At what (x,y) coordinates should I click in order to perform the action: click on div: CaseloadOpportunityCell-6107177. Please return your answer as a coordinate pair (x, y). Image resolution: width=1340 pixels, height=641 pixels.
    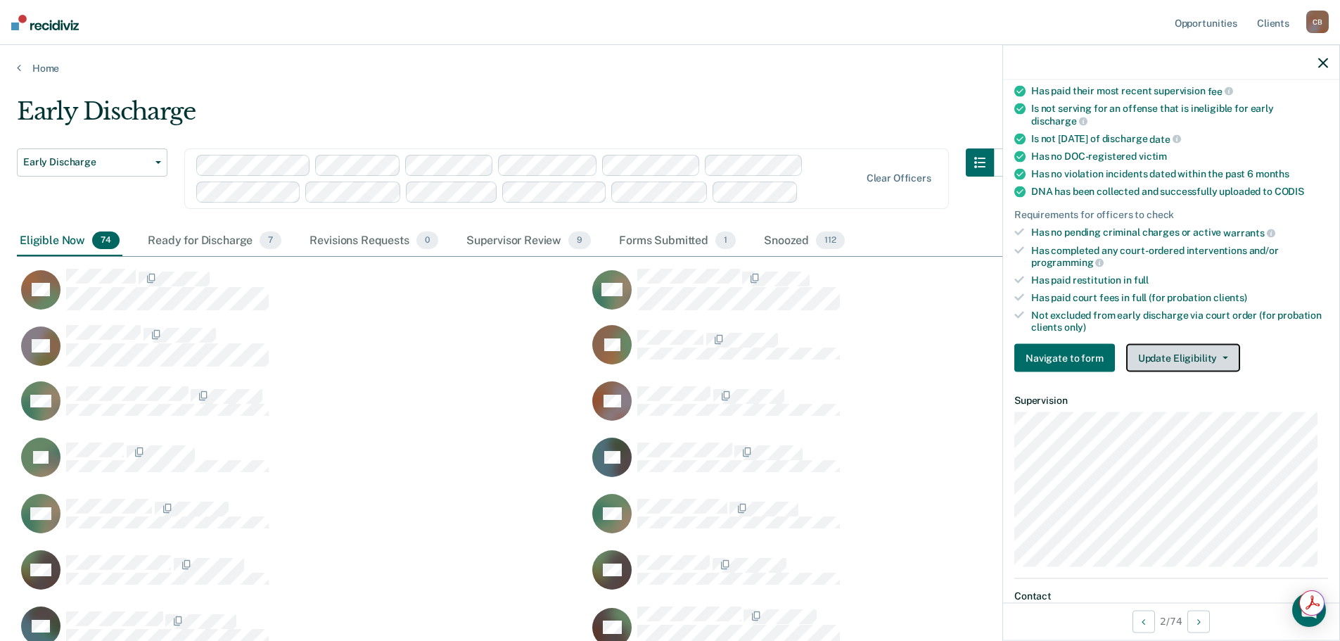
    Looking at the image, I should click on (874, 296).